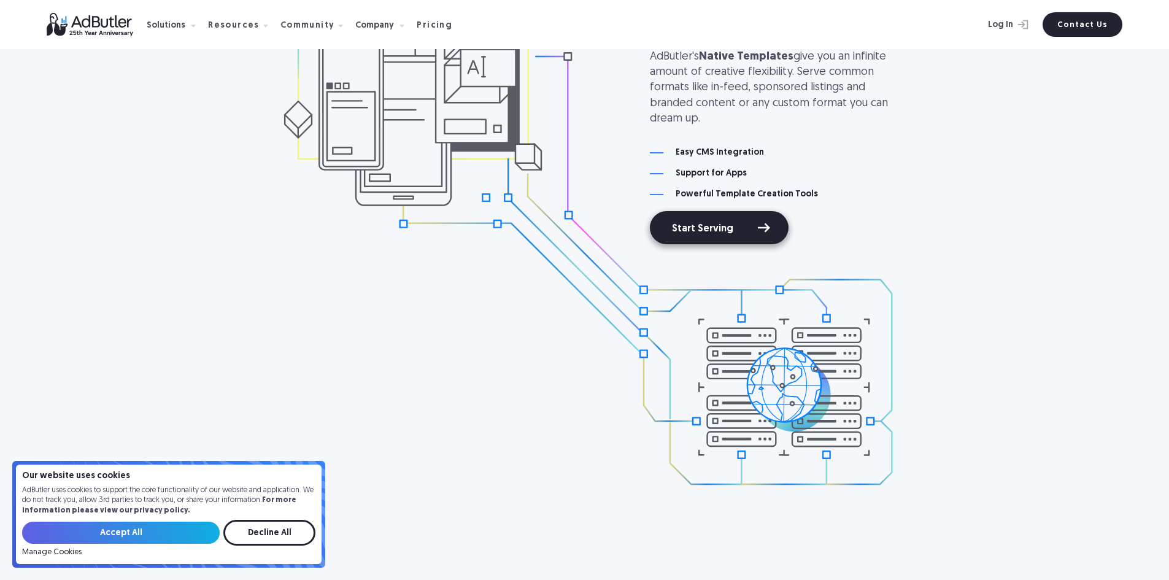  What do you see at coordinates (166, 26) in the screenshot?
I see `div: Solutions` at bounding box center [166, 26].